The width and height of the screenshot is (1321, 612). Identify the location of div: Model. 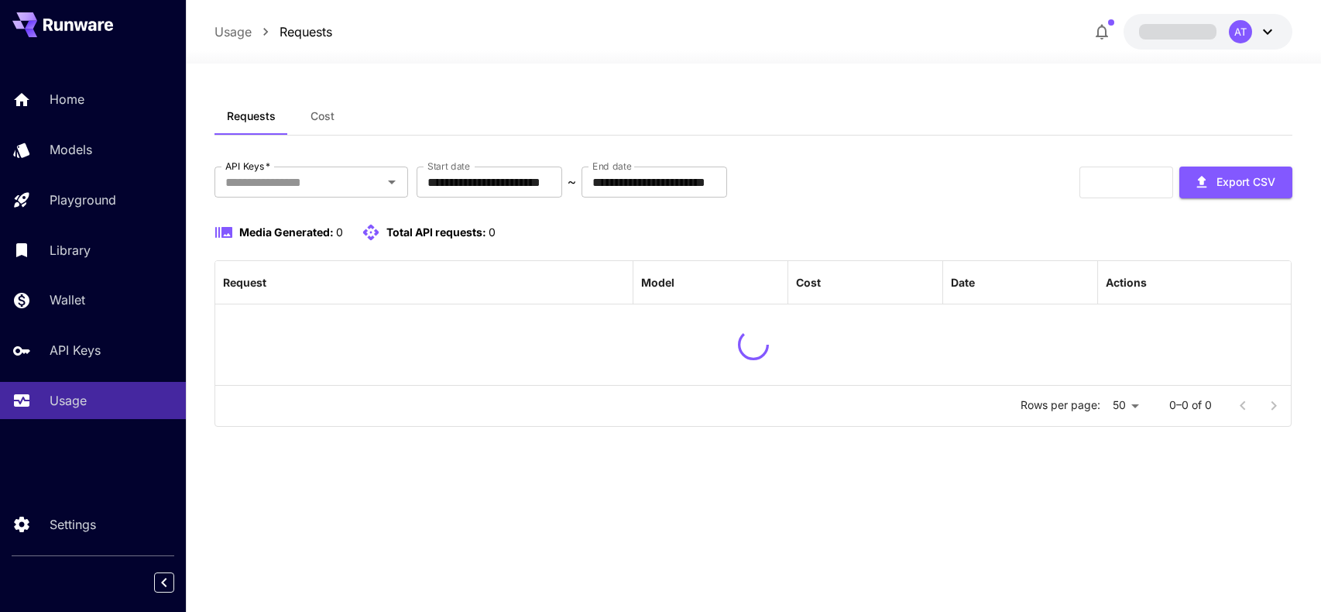
(658, 282).